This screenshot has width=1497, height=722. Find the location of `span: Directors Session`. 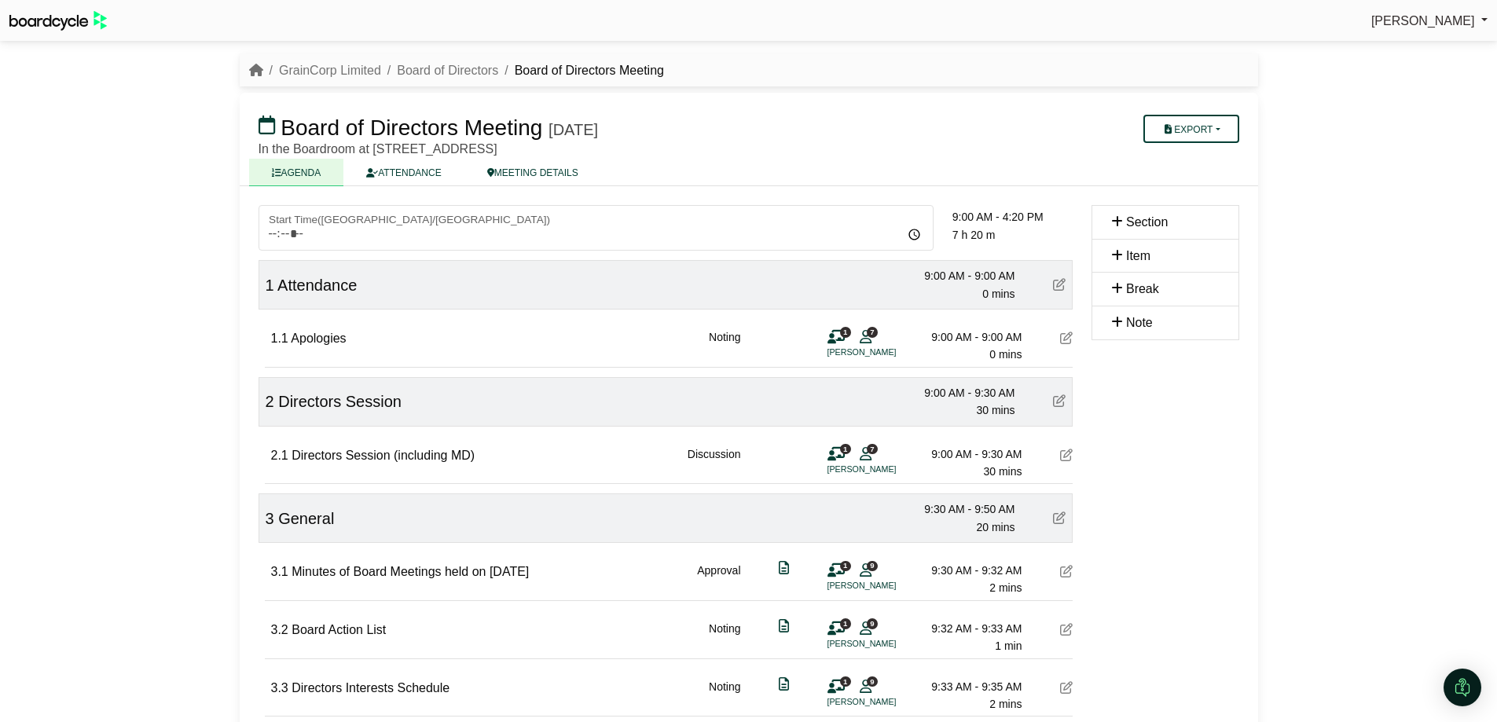

span: Directors Session is located at coordinates (339, 401).